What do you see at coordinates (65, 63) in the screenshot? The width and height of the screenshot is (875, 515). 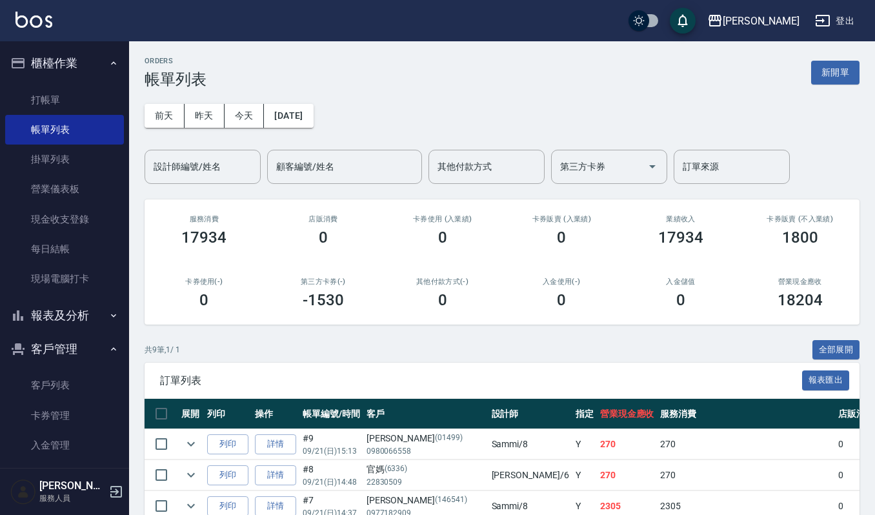 I see `button: 櫃檯作業` at bounding box center [65, 63].